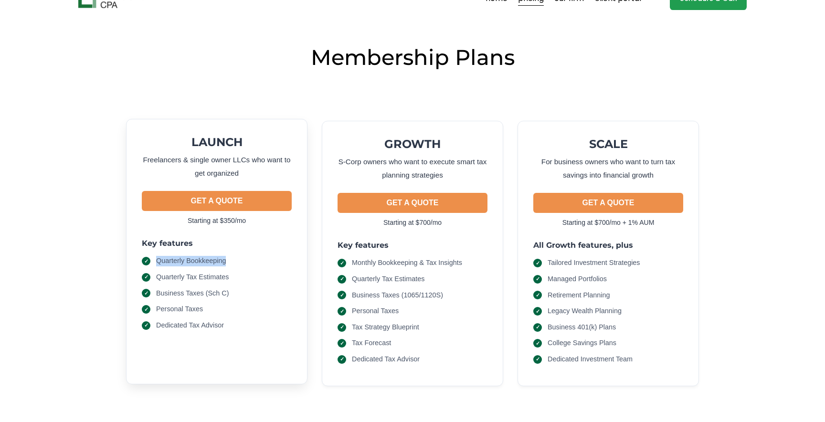 Image resolution: width=825 pixels, height=422 pixels. I want to click on span: Tax Strategy Blueprint, so click(385, 327).